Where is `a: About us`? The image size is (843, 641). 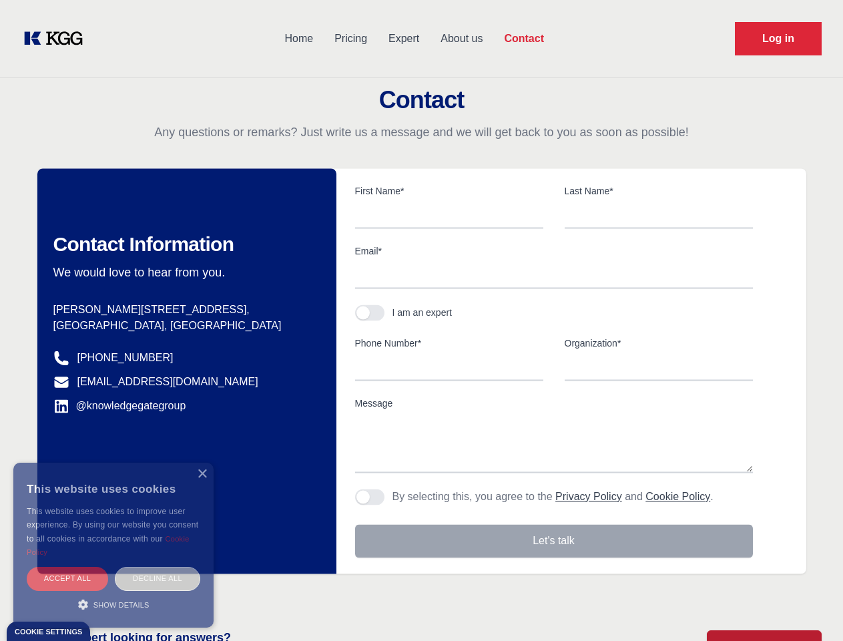 a: About us is located at coordinates (461, 39).